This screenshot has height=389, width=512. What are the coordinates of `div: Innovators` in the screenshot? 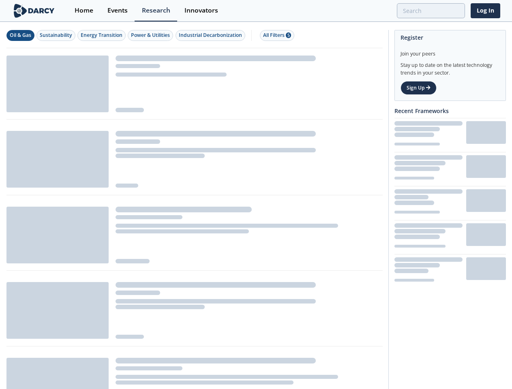 It's located at (201, 11).